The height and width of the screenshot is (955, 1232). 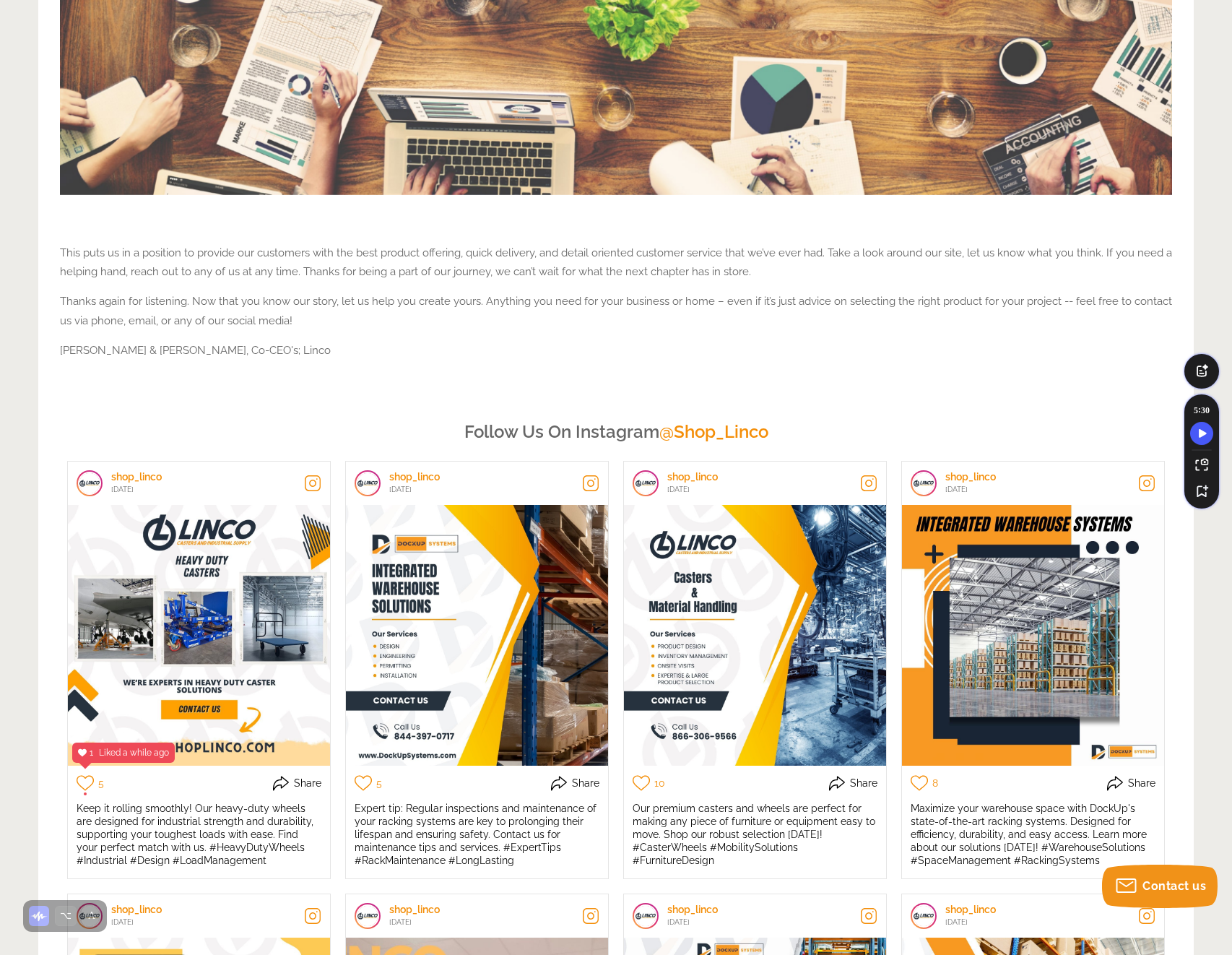 I want to click on span: Contact us, so click(x=1175, y=886).